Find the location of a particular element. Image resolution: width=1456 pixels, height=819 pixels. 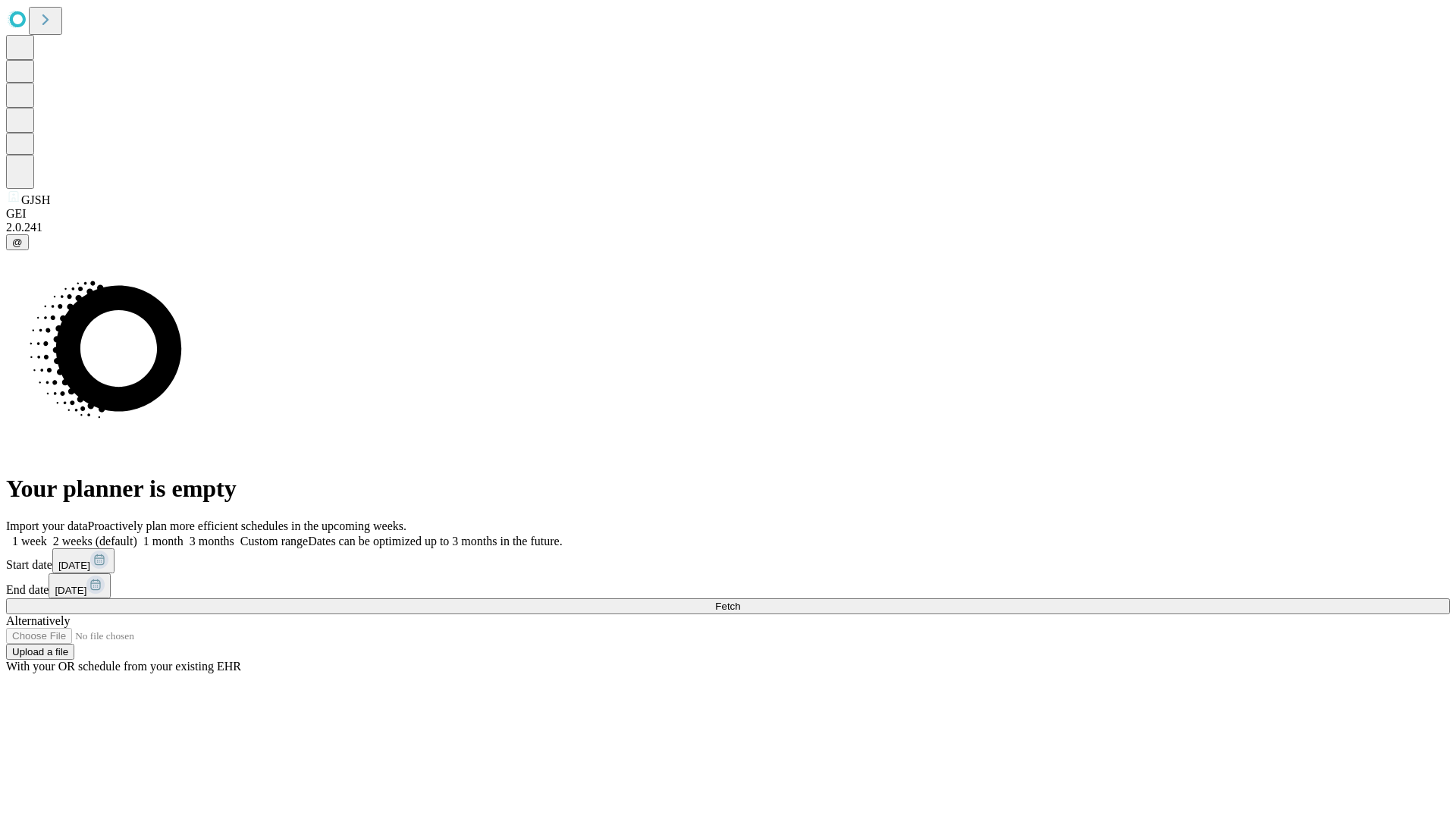

span: 1 week is located at coordinates (30, 541).